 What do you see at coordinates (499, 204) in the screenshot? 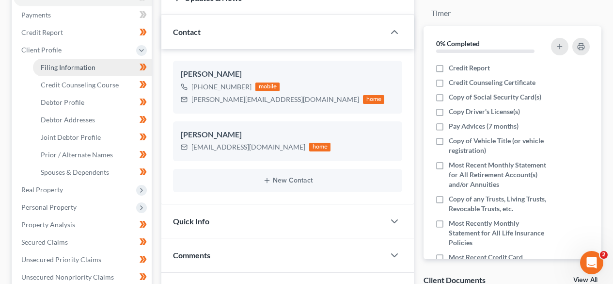
I see `span: Copy of any Trusts, Living Trusts, Revocable Trusts, etc.` at bounding box center [499, 204].